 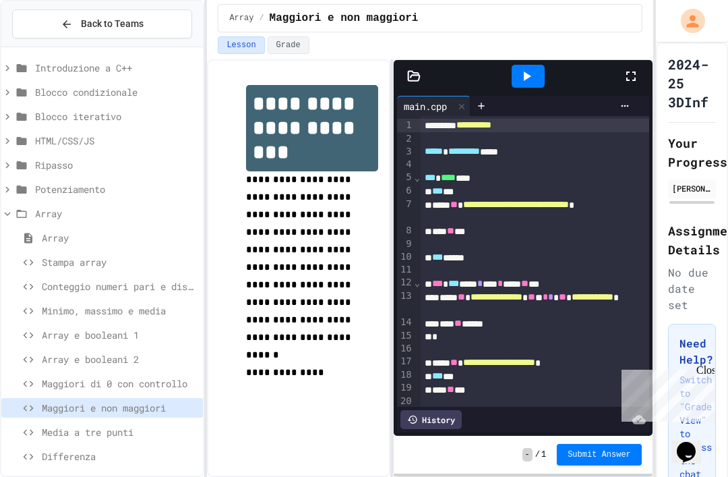 I want to click on span: Stampa array, so click(x=119, y=262).